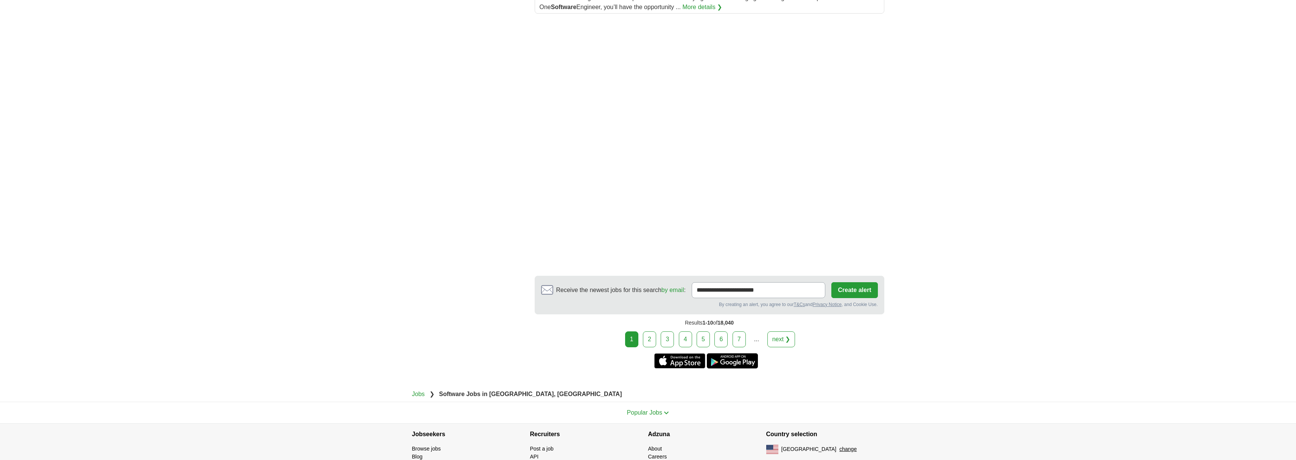  What do you see at coordinates (427, 449) in the screenshot?
I see `a: Browse jobs` at bounding box center [427, 449].